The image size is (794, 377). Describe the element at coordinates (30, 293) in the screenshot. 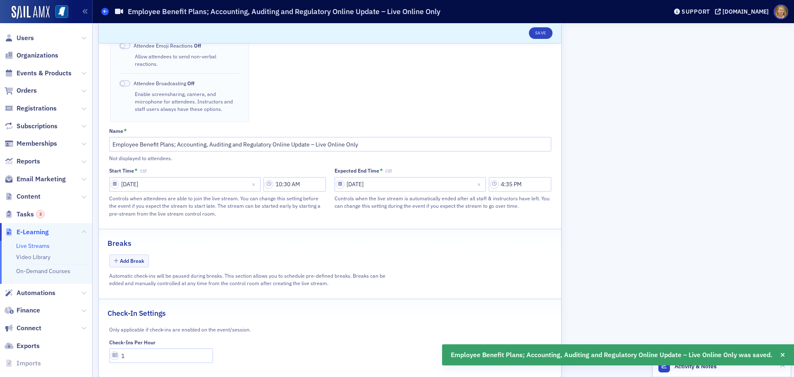

I see `a: Automations` at that location.